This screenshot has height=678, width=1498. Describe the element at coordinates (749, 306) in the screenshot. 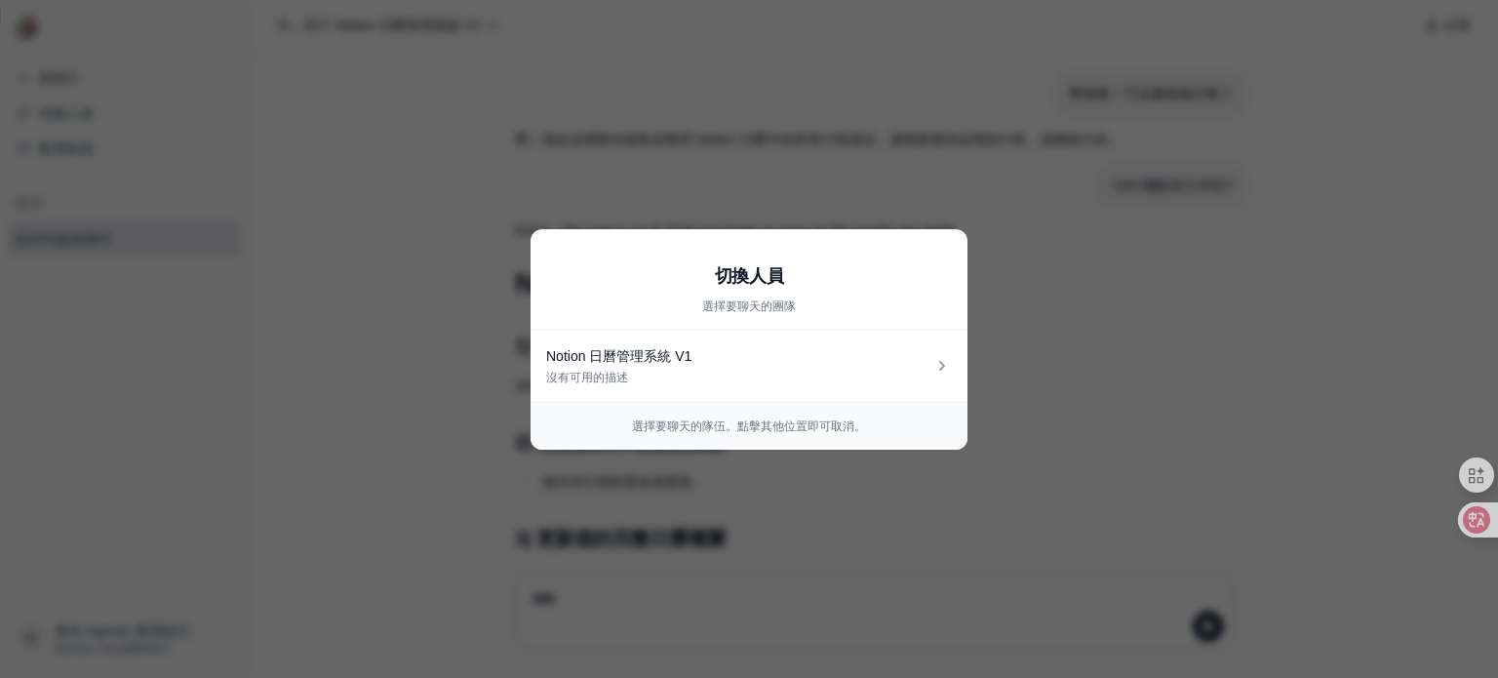

I see `font: 選擇要聊天的團隊` at that location.